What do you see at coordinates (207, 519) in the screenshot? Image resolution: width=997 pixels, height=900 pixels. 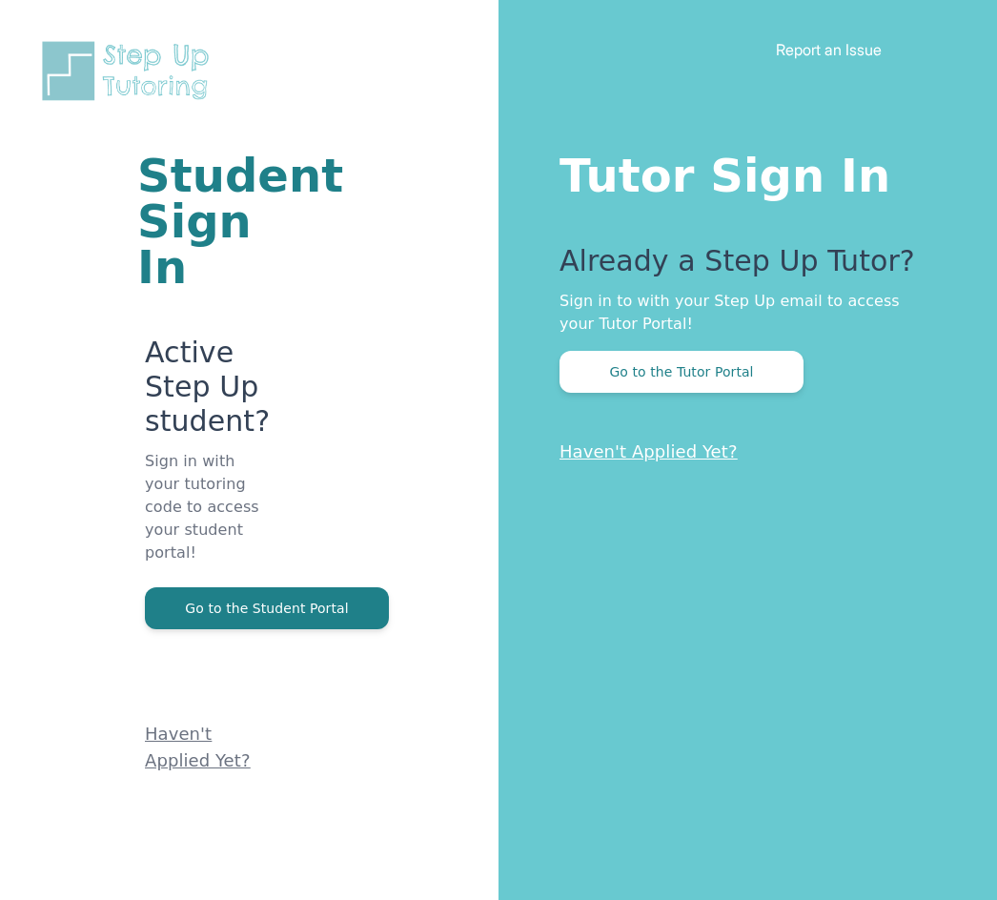 I see `p: Sign in with your tutoring code to access your student portal!` at bounding box center [207, 519].